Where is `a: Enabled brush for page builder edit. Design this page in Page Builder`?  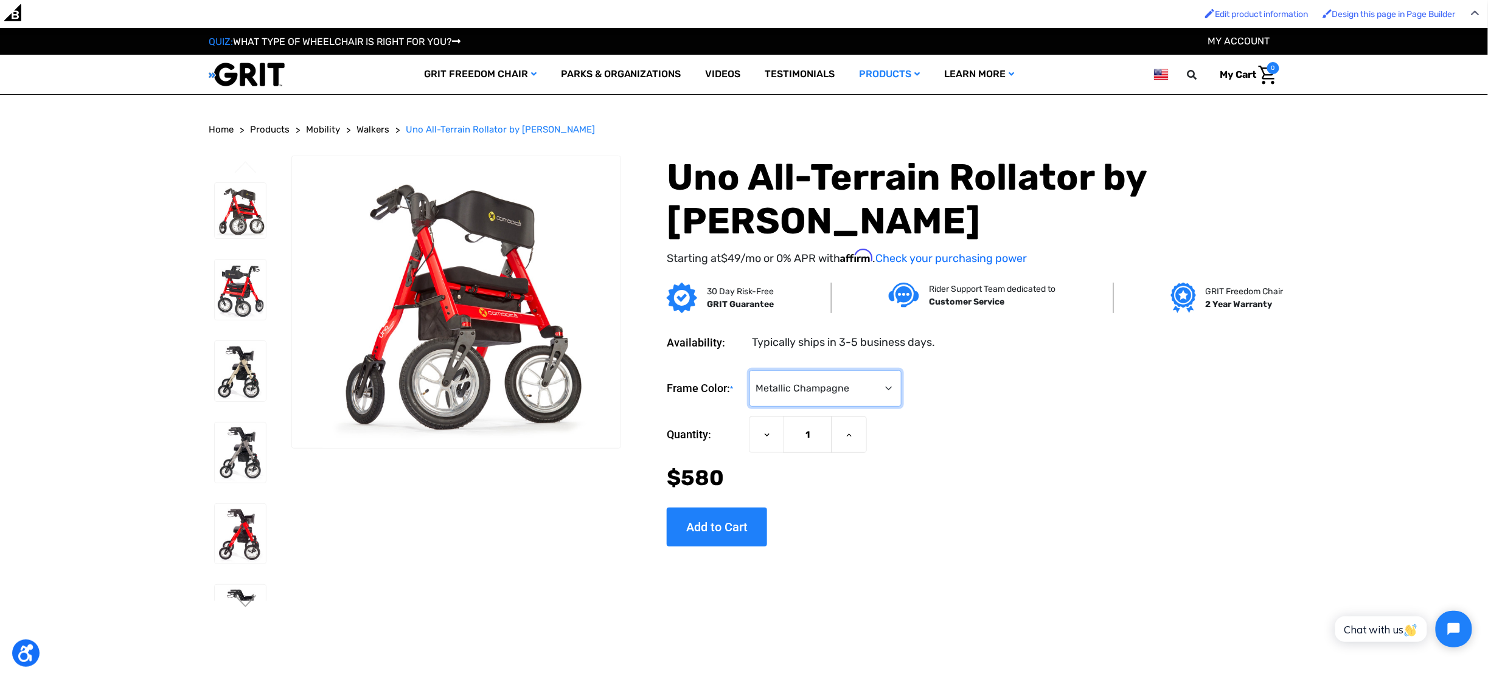 a: Enabled brush for page builder edit. Design this page in Page Builder is located at coordinates (1389, 14).